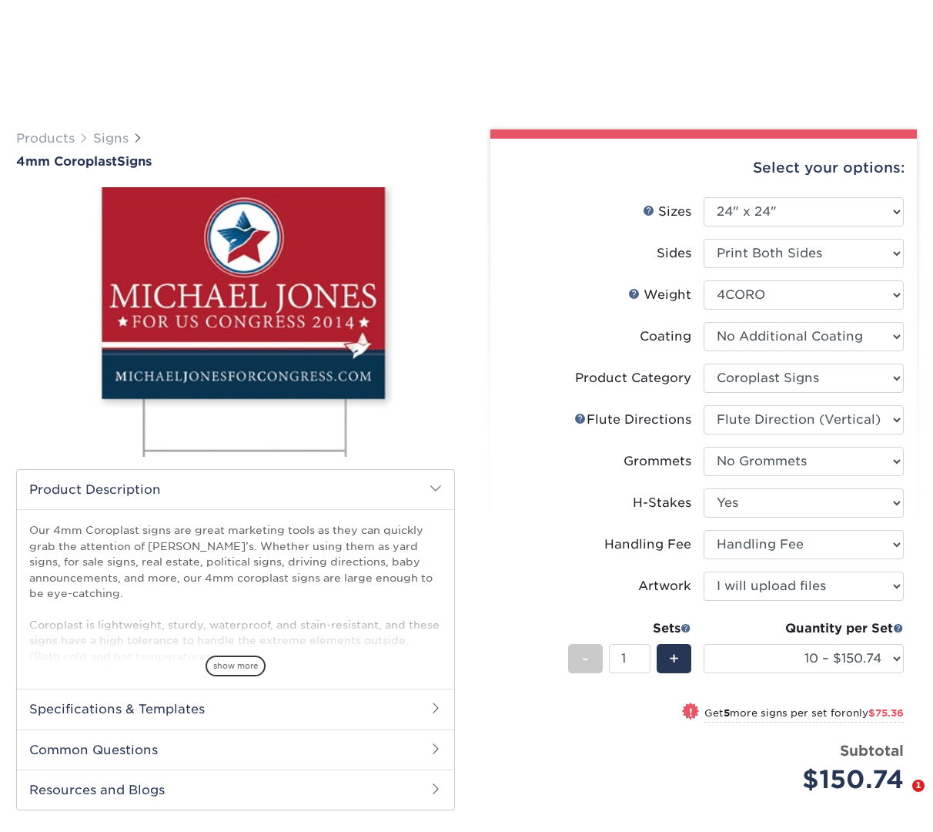 The width and height of the screenshot is (933, 832). Describe the element at coordinates (809, 779) in the screenshot. I see `div: $150.74` at that location.